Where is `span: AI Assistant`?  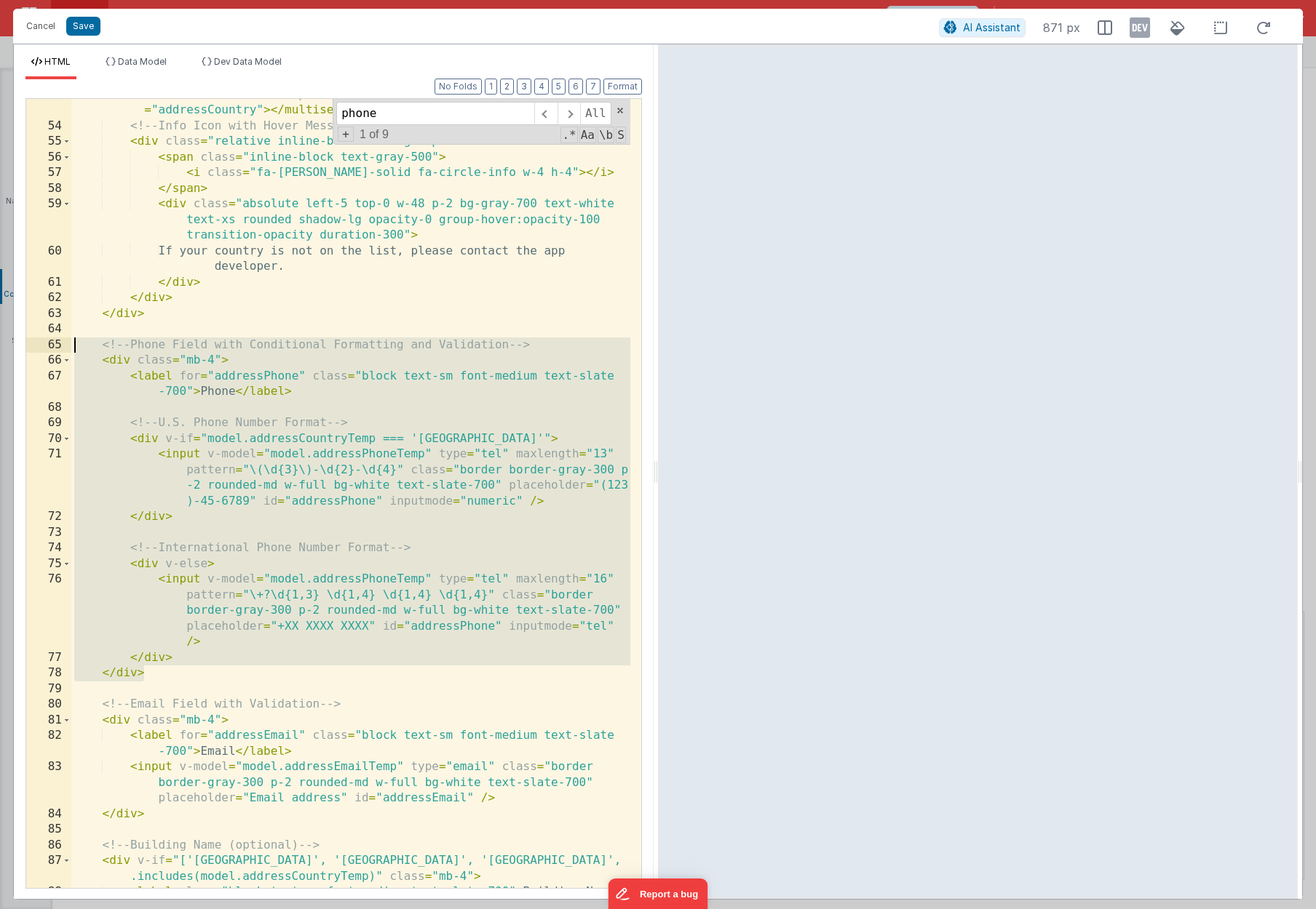
span: AI Assistant is located at coordinates (991, 27).